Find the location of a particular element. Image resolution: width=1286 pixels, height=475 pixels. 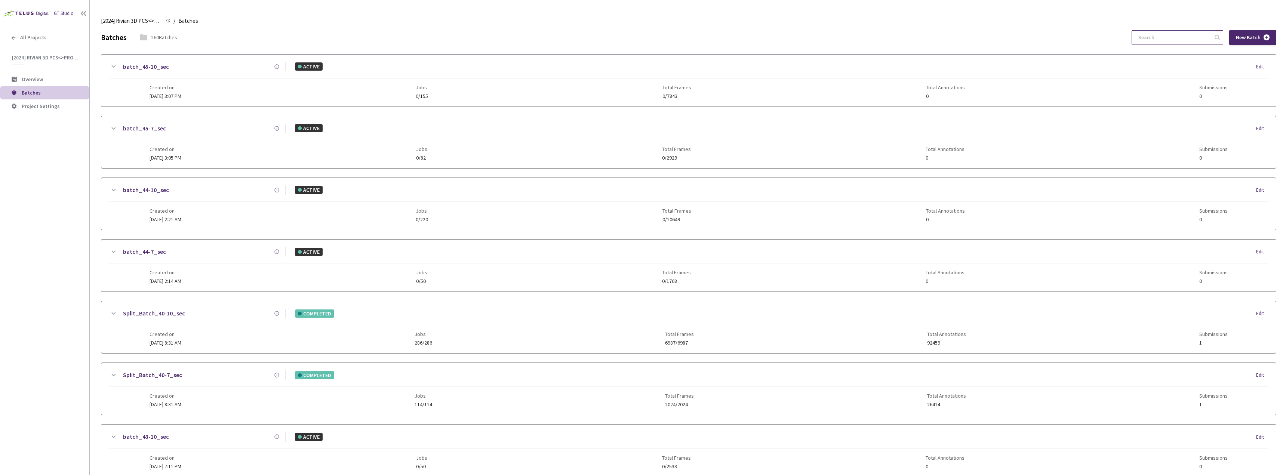

span: Overview is located at coordinates (32, 79).